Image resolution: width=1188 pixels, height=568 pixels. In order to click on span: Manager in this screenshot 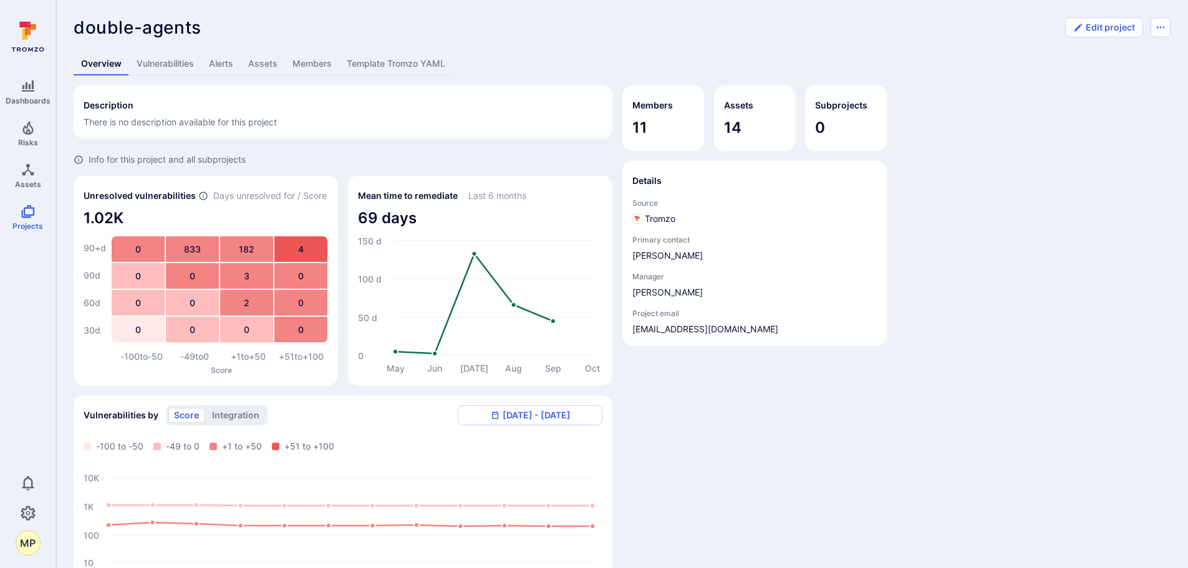, I will do `click(755, 276)`.